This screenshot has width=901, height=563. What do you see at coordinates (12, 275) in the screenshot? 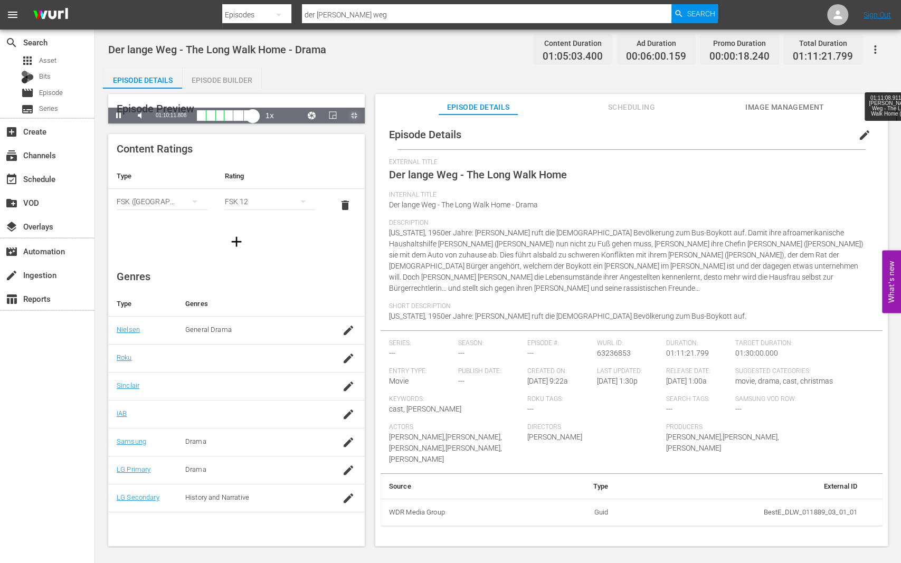
I see `span: Ingestion` at bounding box center [12, 275].